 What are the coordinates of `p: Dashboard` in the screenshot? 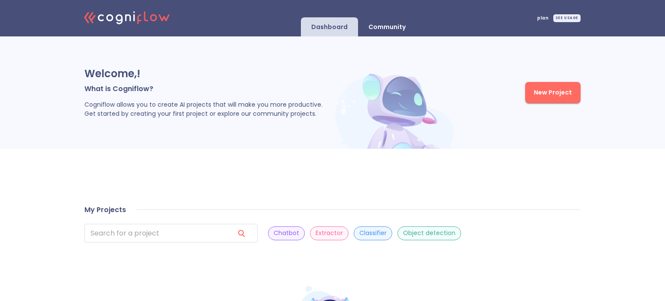 It's located at (330, 27).